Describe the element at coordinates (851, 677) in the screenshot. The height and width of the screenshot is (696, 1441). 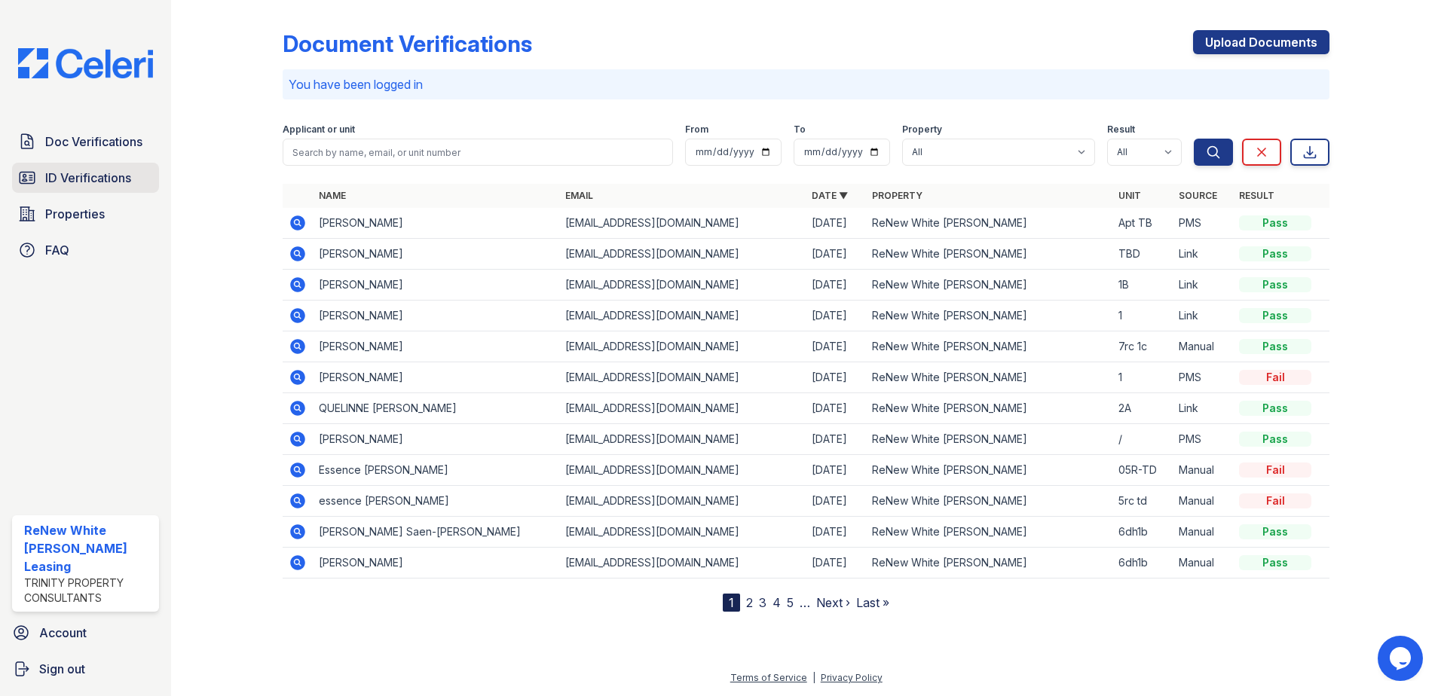
I see `a: Privacy Policy` at that location.